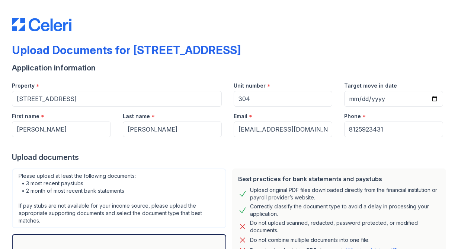 The image size is (461, 249). What do you see at coordinates (241, 116) in the screenshot?
I see `label: Email` at bounding box center [241, 116].